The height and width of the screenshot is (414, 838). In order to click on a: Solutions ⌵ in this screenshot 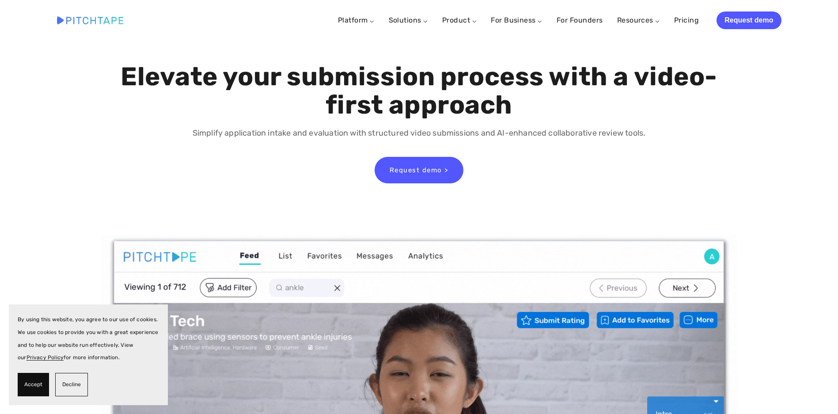, I will do `click(408, 20)`.